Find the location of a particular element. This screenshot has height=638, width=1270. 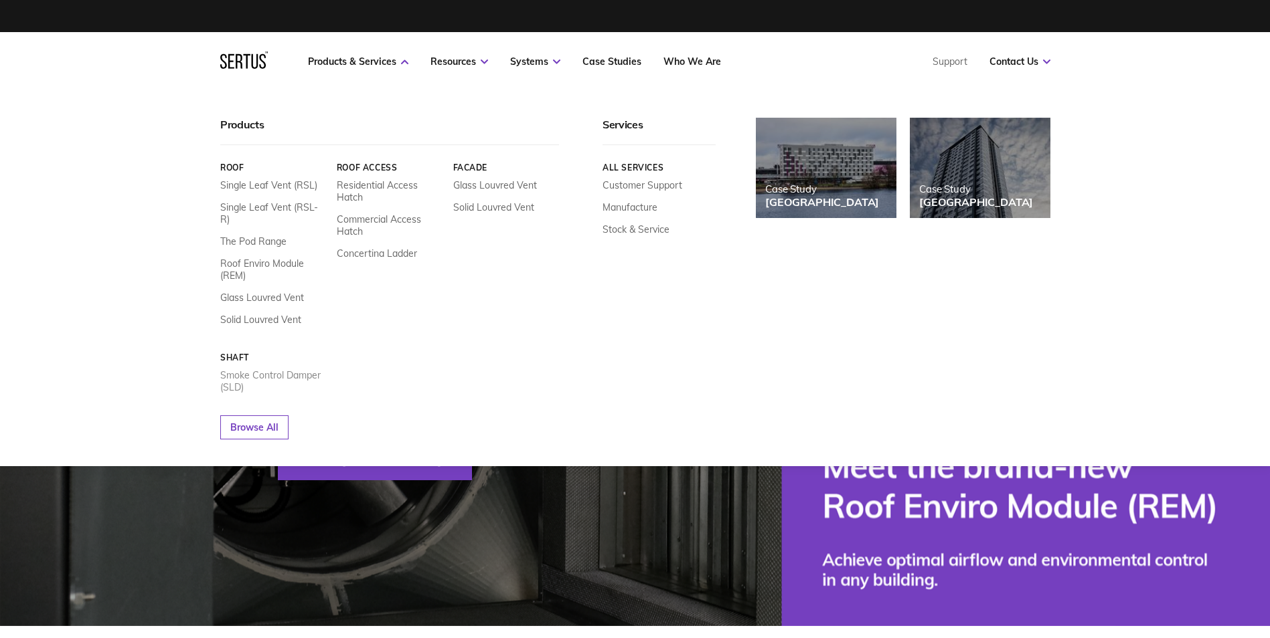

a: Roof is located at coordinates (273, 167).